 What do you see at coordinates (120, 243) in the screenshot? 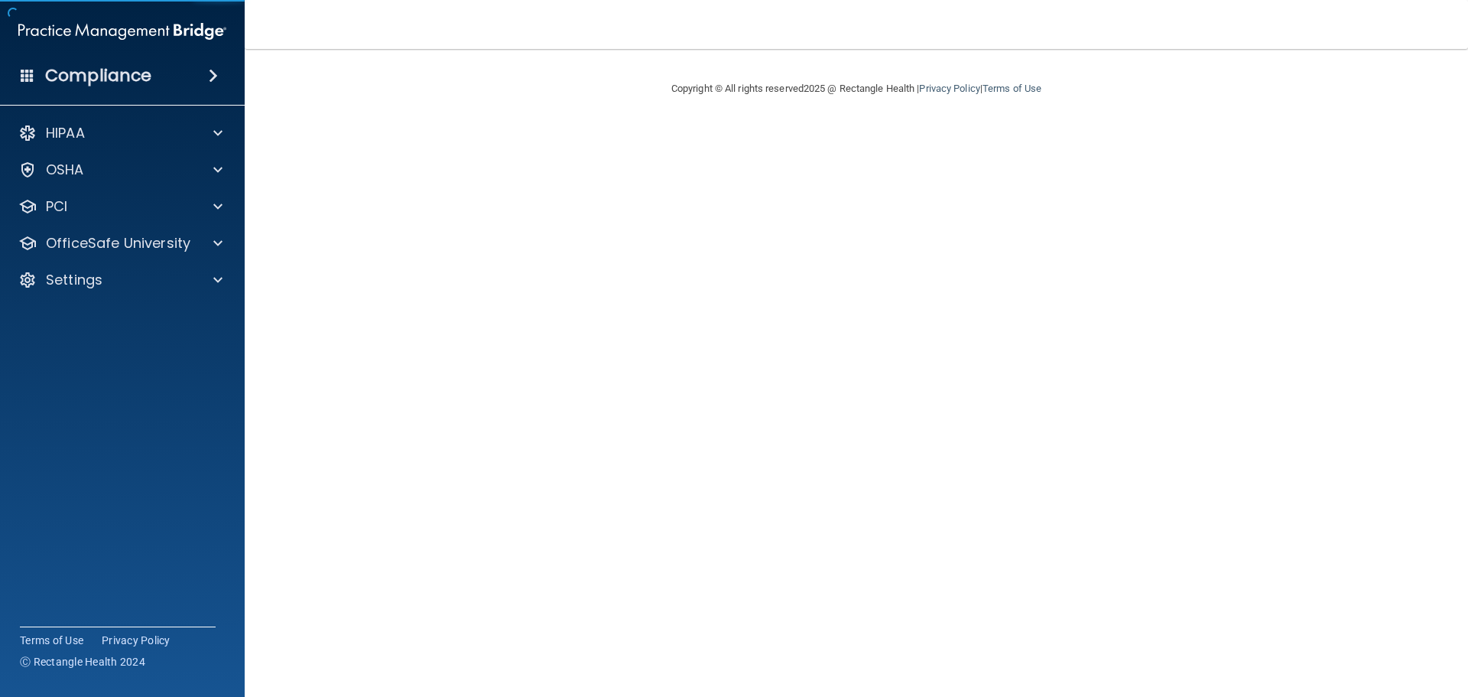
I see `a: OfficeSafe University` at bounding box center [120, 243].